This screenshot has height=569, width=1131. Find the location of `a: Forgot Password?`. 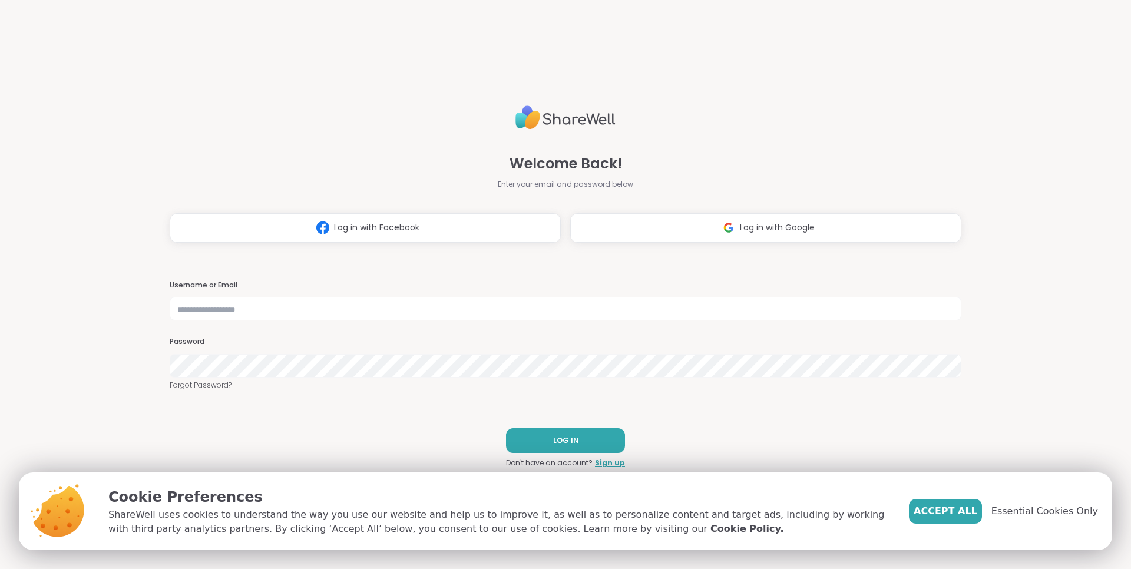

a: Forgot Password? is located at coordinates (566, 385).